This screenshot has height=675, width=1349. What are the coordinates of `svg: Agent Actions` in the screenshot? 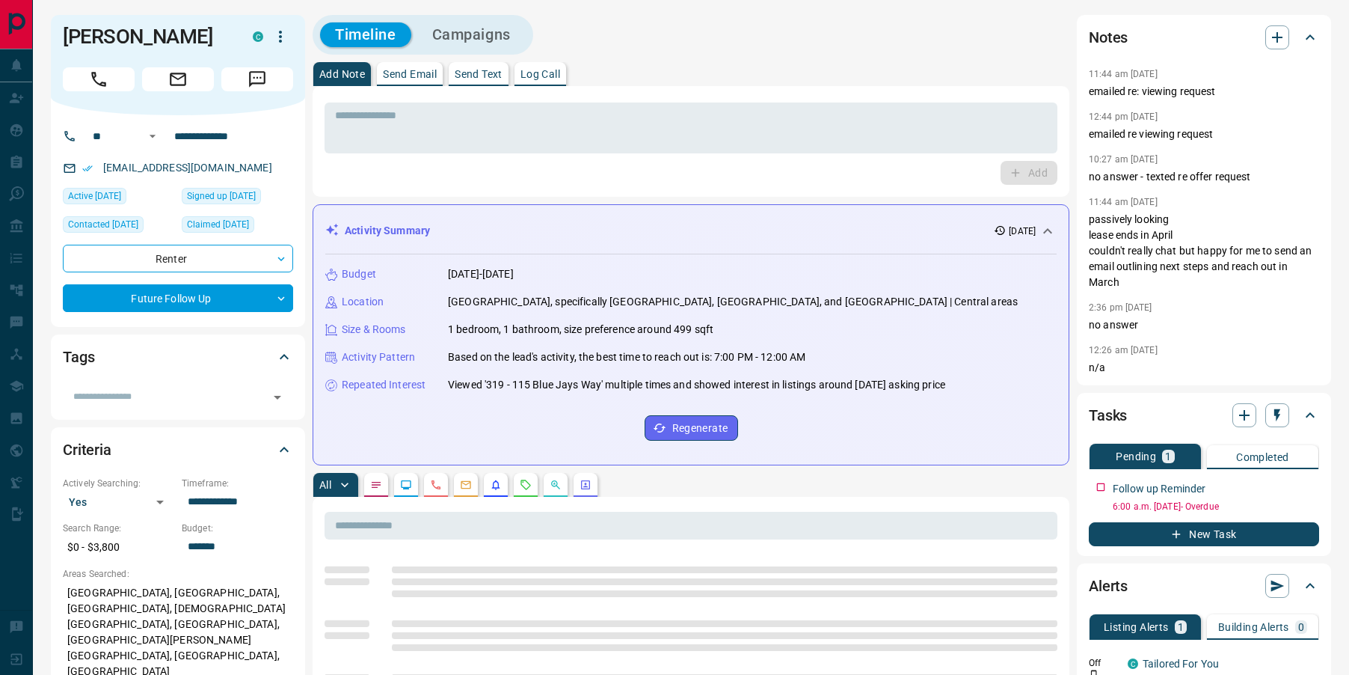 It's located at (586, 485).